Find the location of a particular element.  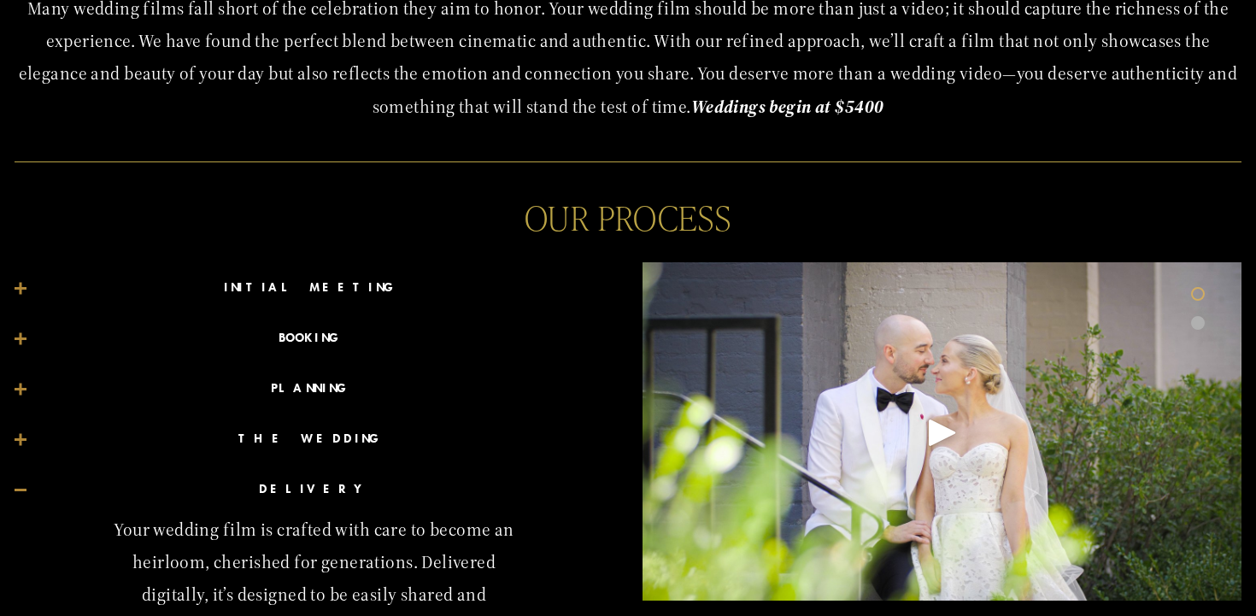

em: Weddings begin at $5400 is located at coordinates (787, 106).